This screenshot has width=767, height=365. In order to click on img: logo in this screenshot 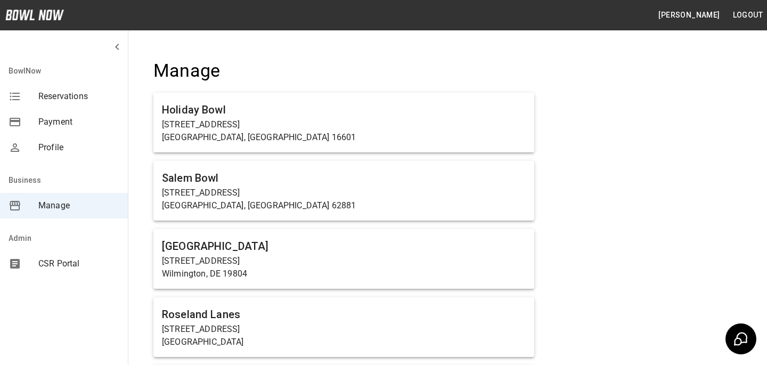, I will do `click(35, 15)`.